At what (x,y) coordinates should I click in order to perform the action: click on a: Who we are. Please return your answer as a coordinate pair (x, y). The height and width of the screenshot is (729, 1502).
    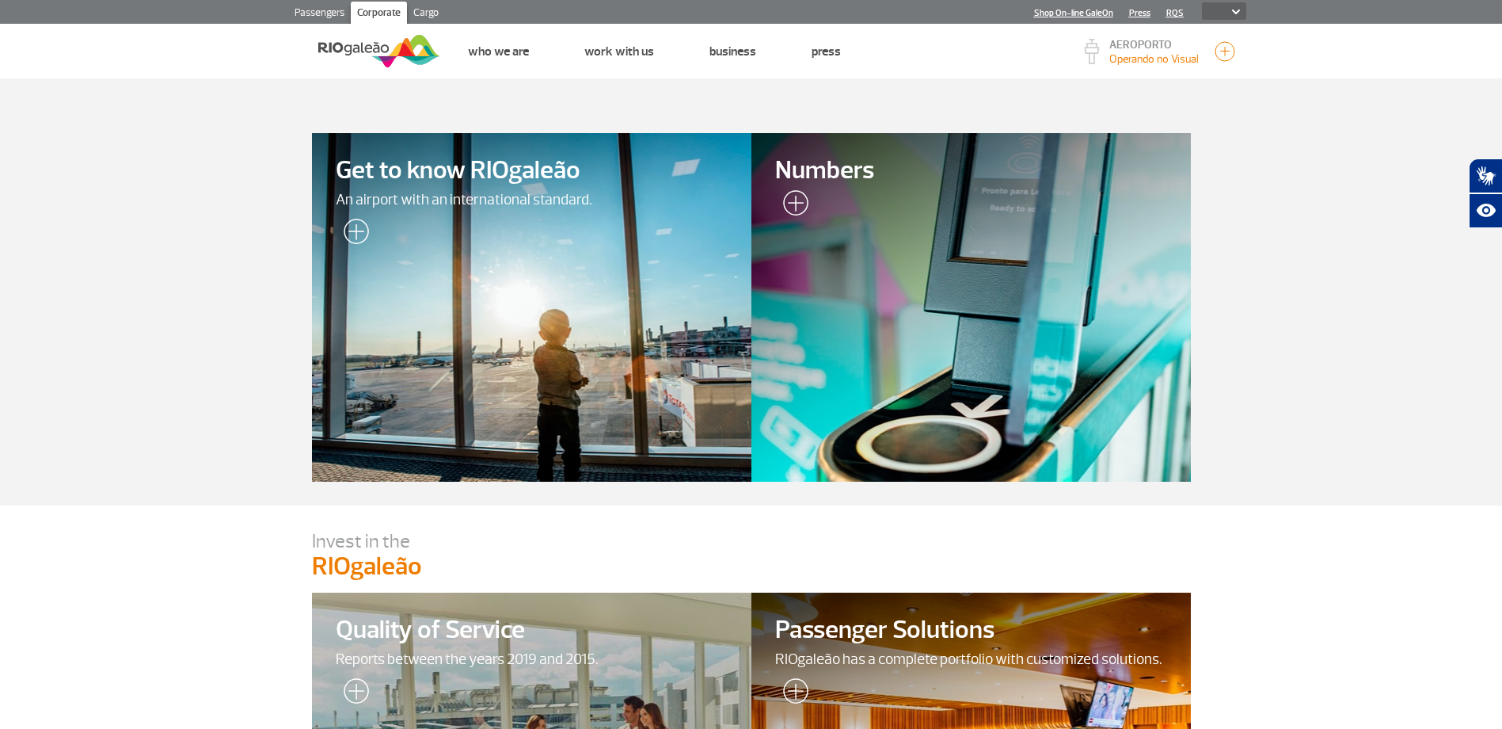
    Looking at the image, I should click on (498, 51).